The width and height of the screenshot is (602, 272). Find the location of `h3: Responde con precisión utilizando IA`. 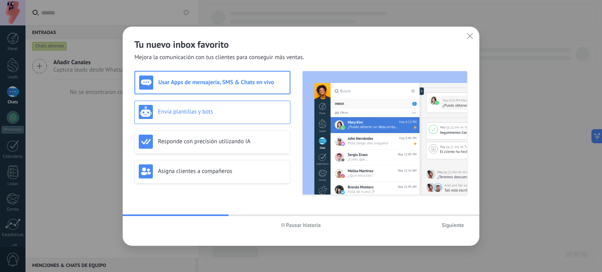

h3: Responde con precisión utilizando IA is located at coordinates (222, 141).